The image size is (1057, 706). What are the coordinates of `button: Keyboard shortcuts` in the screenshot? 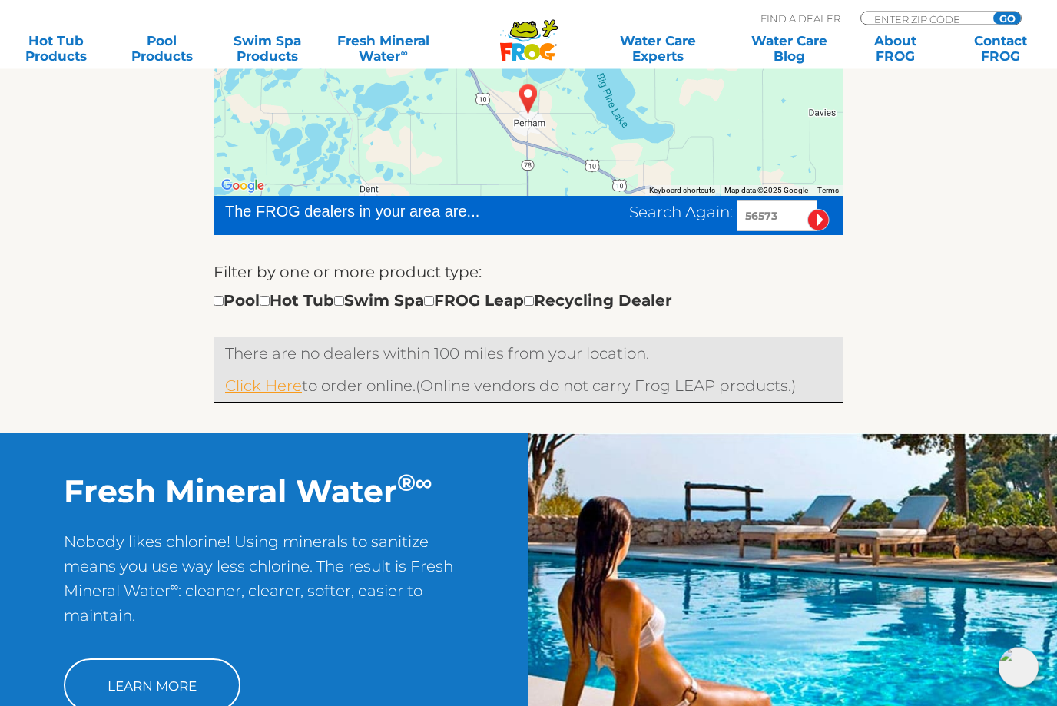 It's located at (682, 191).